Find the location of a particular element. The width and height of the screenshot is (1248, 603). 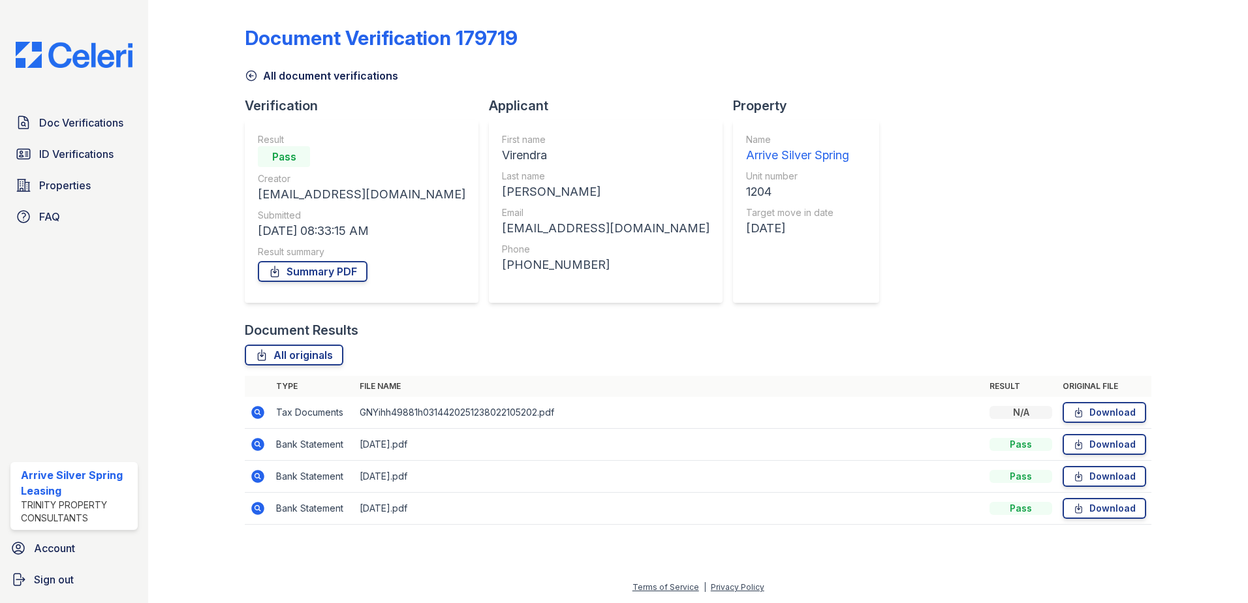

div: Arrive Silver Spring is located at coordinates (798, 155).